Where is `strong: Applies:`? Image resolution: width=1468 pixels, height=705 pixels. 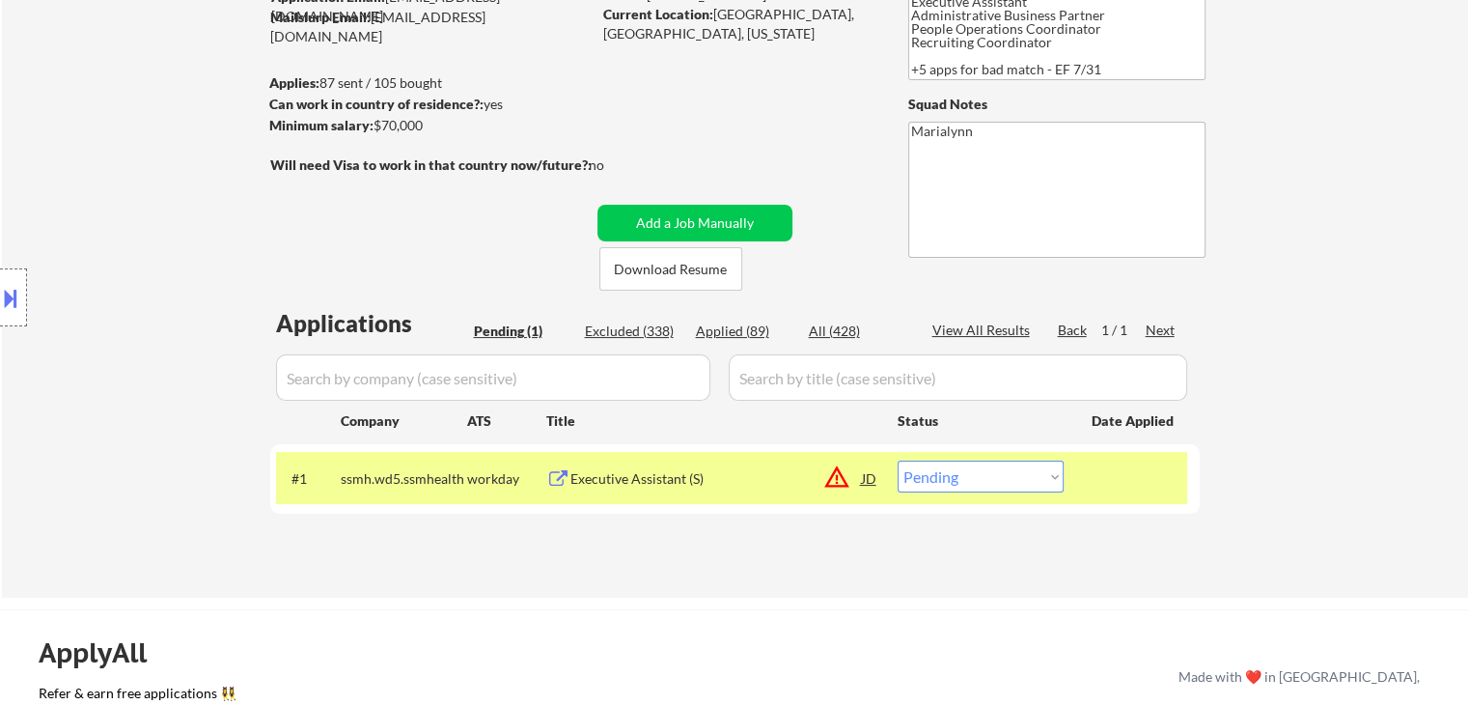
strong: Applies: is located at coordinates (294, 82).